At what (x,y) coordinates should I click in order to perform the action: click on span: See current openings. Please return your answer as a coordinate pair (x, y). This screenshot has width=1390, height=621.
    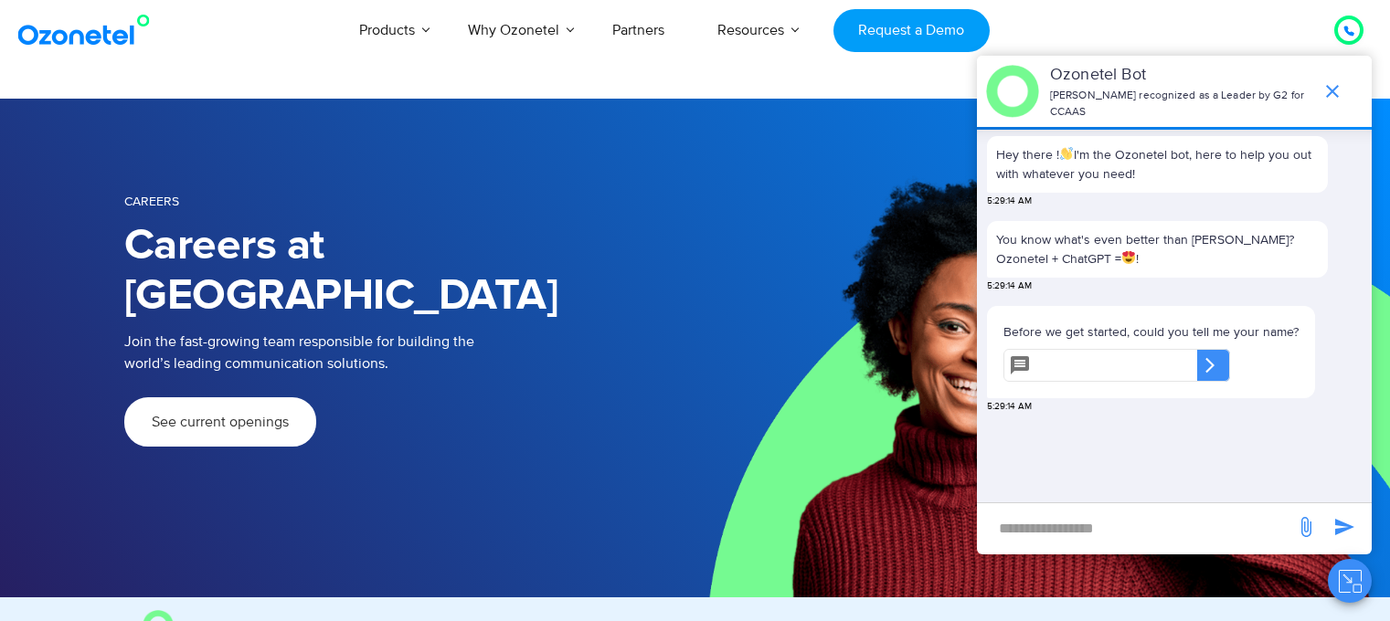
    Looking at the image, I should click on (220, 422).